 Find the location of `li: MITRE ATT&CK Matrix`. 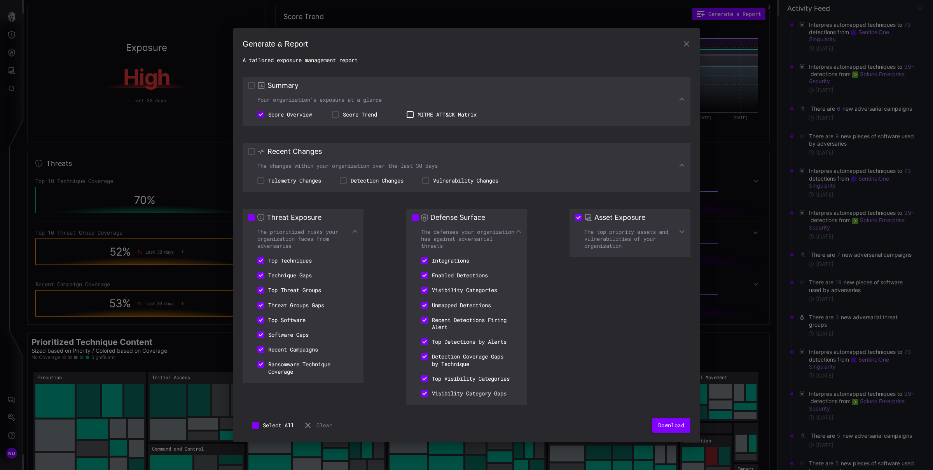

li: MITRE ATT&CK Matrix is located at coordinates (442, 115).